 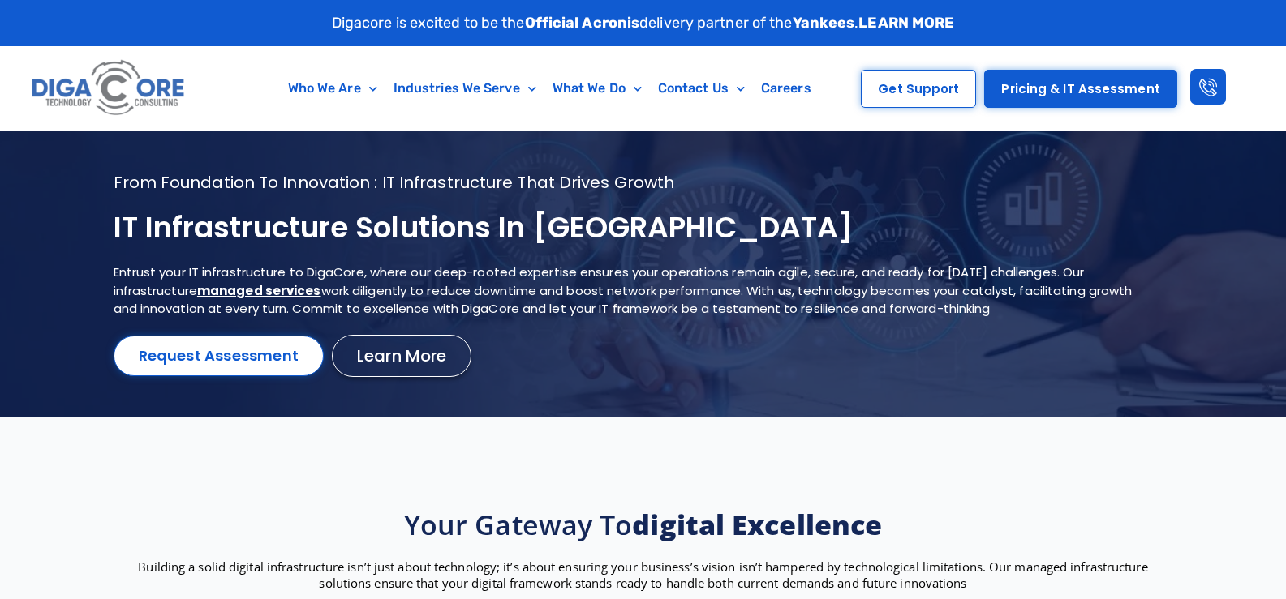 What do you see at coordinates (402, 356) in the screenshot?
I see `a: Learn More` at bounding box center [402, 356].